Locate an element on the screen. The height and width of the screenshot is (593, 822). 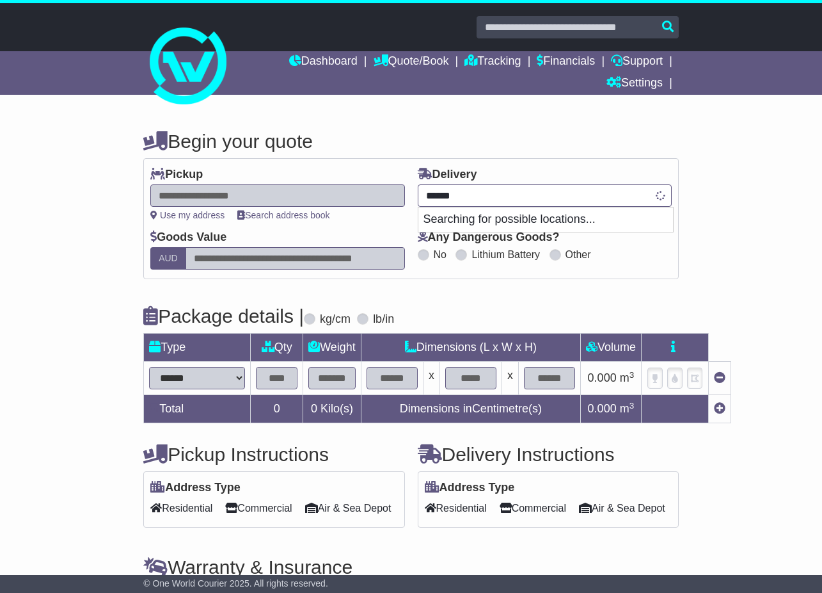
a: Remove this item is located at coordinates (720, 378).